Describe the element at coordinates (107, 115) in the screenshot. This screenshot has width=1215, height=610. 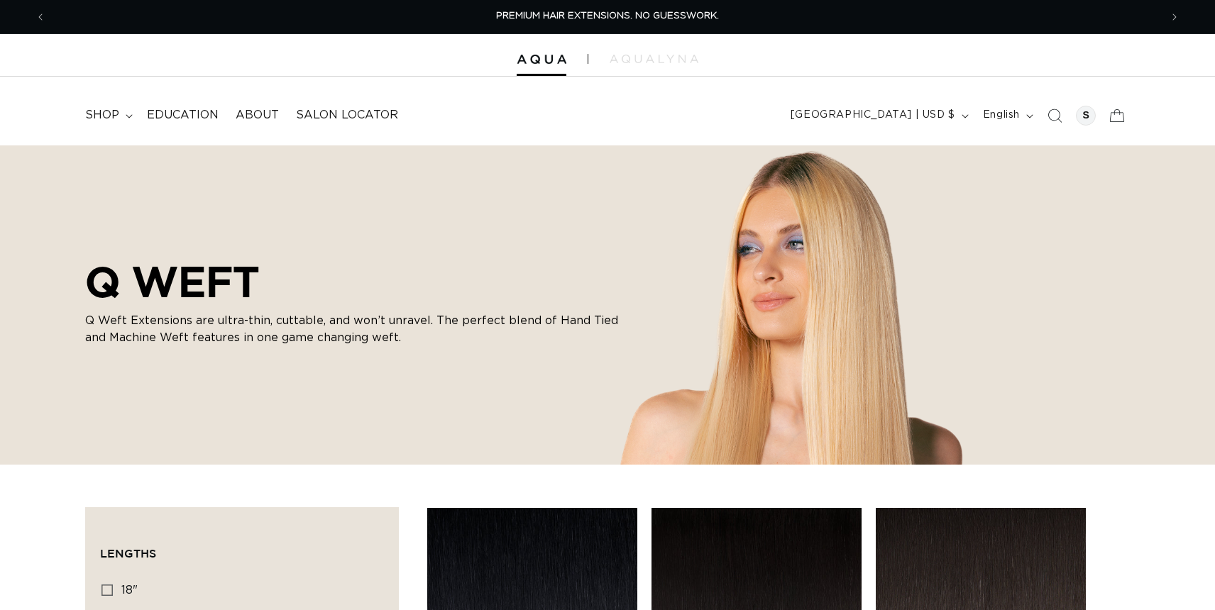
I see `summary: shop` at that location.